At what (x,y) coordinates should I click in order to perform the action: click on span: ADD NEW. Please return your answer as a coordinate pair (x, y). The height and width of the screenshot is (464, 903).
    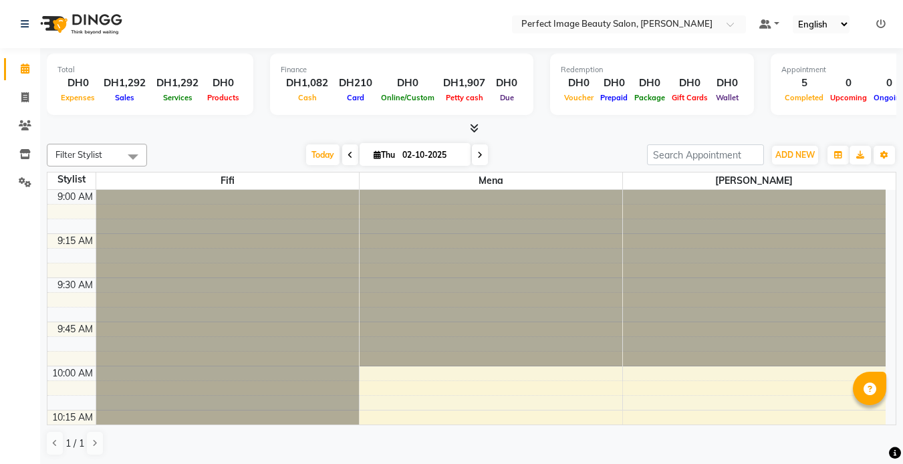
    Looking at the image, I should click on (795, 154).